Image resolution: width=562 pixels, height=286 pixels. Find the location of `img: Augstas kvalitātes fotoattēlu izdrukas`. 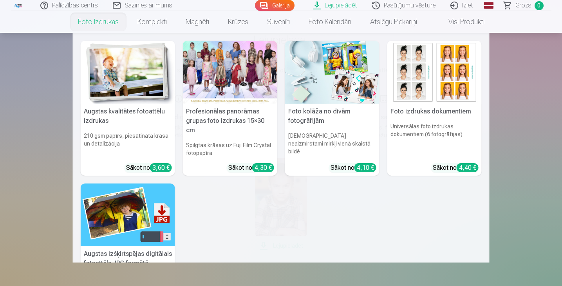

img: Augstas kvalitātes fotoattēlu izdrukas is located at coordinates (128, 72).